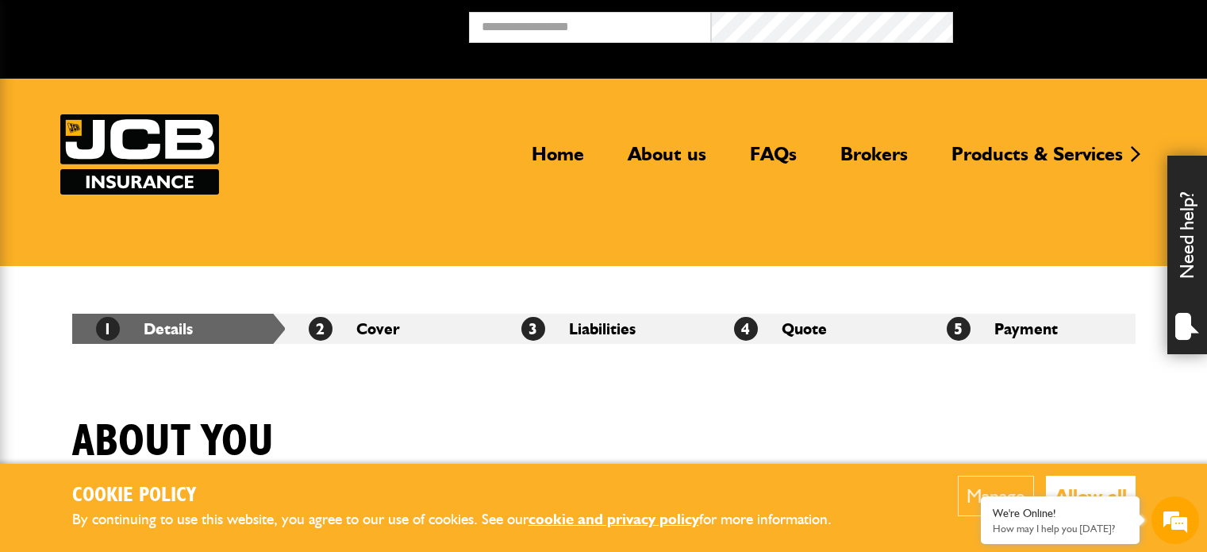 Image resolution: width=1207 pixels, height=552 pixels. Describe the element at coordinates (140, 154) in the screenshot. I see `img: JCB Insurance Services logo` at that location.